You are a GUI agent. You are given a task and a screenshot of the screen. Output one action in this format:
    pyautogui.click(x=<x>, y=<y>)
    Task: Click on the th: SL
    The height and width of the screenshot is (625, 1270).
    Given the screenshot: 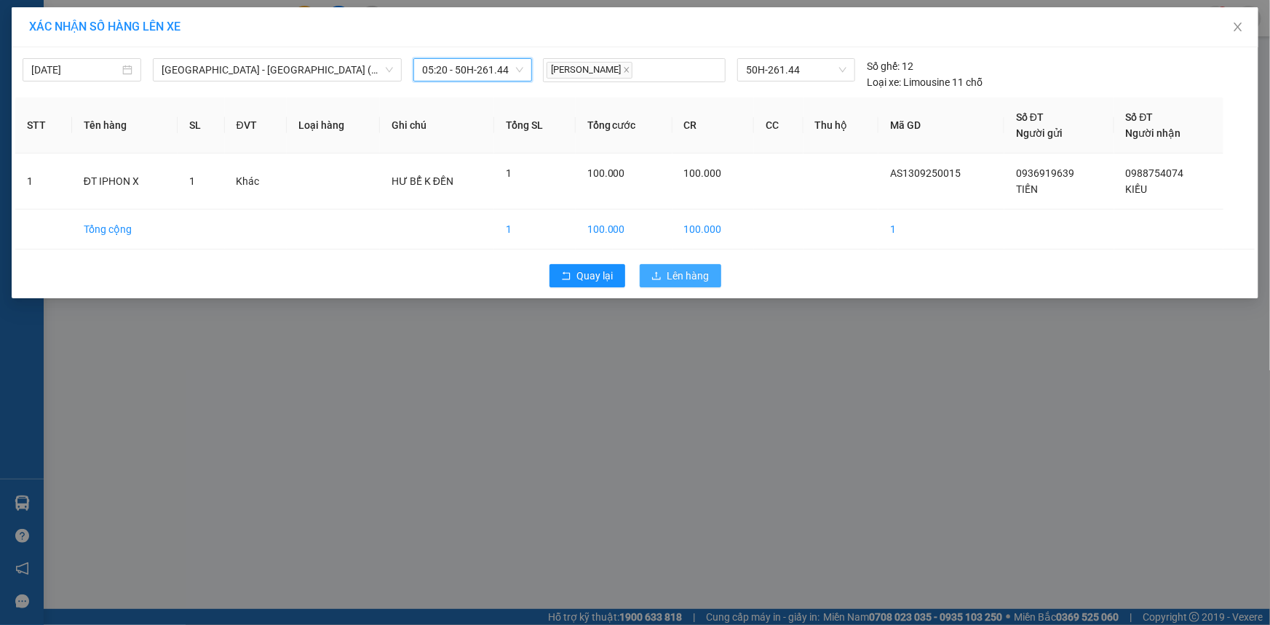 What is the action you would take?
    pyautogui.click(x=201, y=125)
    